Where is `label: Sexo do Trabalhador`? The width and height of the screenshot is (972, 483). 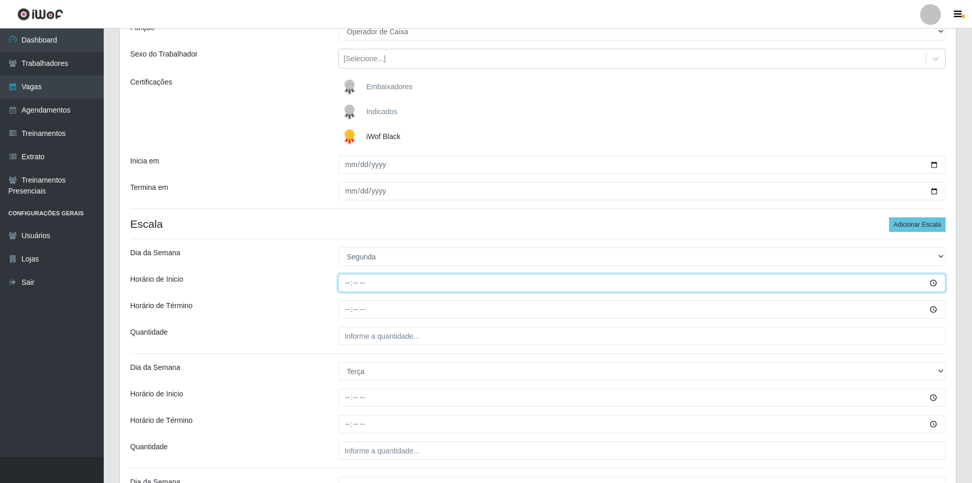
label: Sexo do Trabalhador is located at coordinates (164, 54).